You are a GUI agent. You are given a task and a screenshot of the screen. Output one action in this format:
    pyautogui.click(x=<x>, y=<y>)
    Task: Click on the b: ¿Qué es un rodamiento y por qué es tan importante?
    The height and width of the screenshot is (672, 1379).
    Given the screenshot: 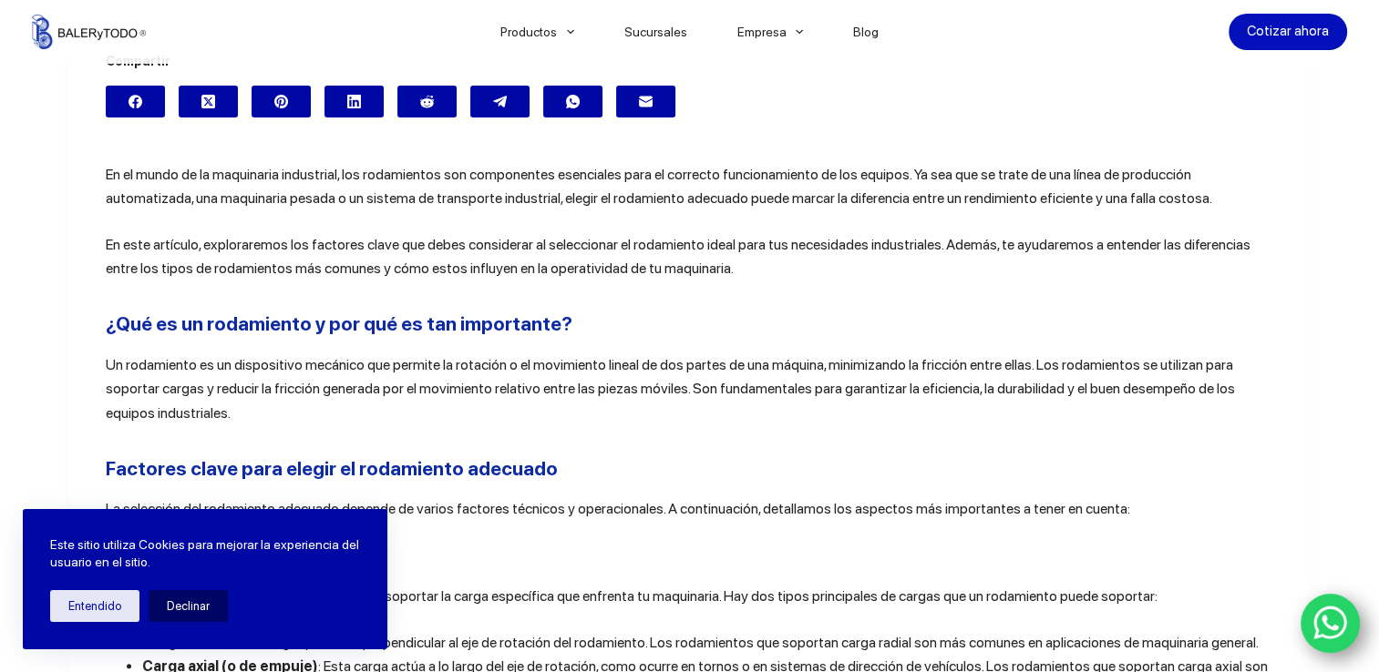 What is the action you would take?
    pyautogui.click(x=339, y=323)
    